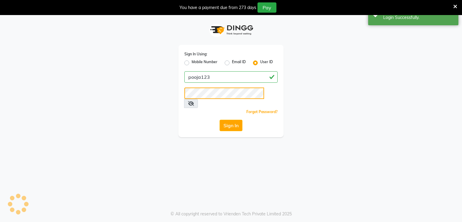 The width and height of the screenshot is (462, 222). What do you see at coordinates (231, 125) in the screenshot?
I see `button: Sign In` at bounding box center [231, 125].